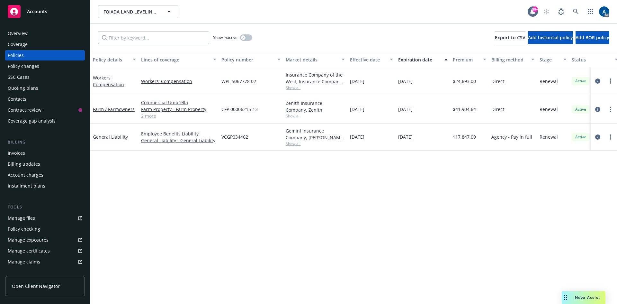 The image size is (617, 304). I want to click on span: VCGP034462, so click(235, 137).